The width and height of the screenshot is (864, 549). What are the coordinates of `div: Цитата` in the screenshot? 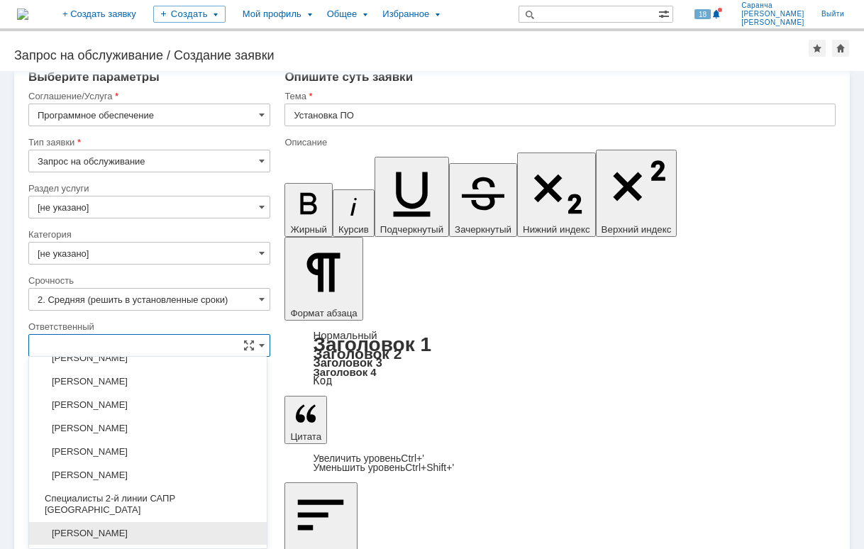 It's located at (560, 463).